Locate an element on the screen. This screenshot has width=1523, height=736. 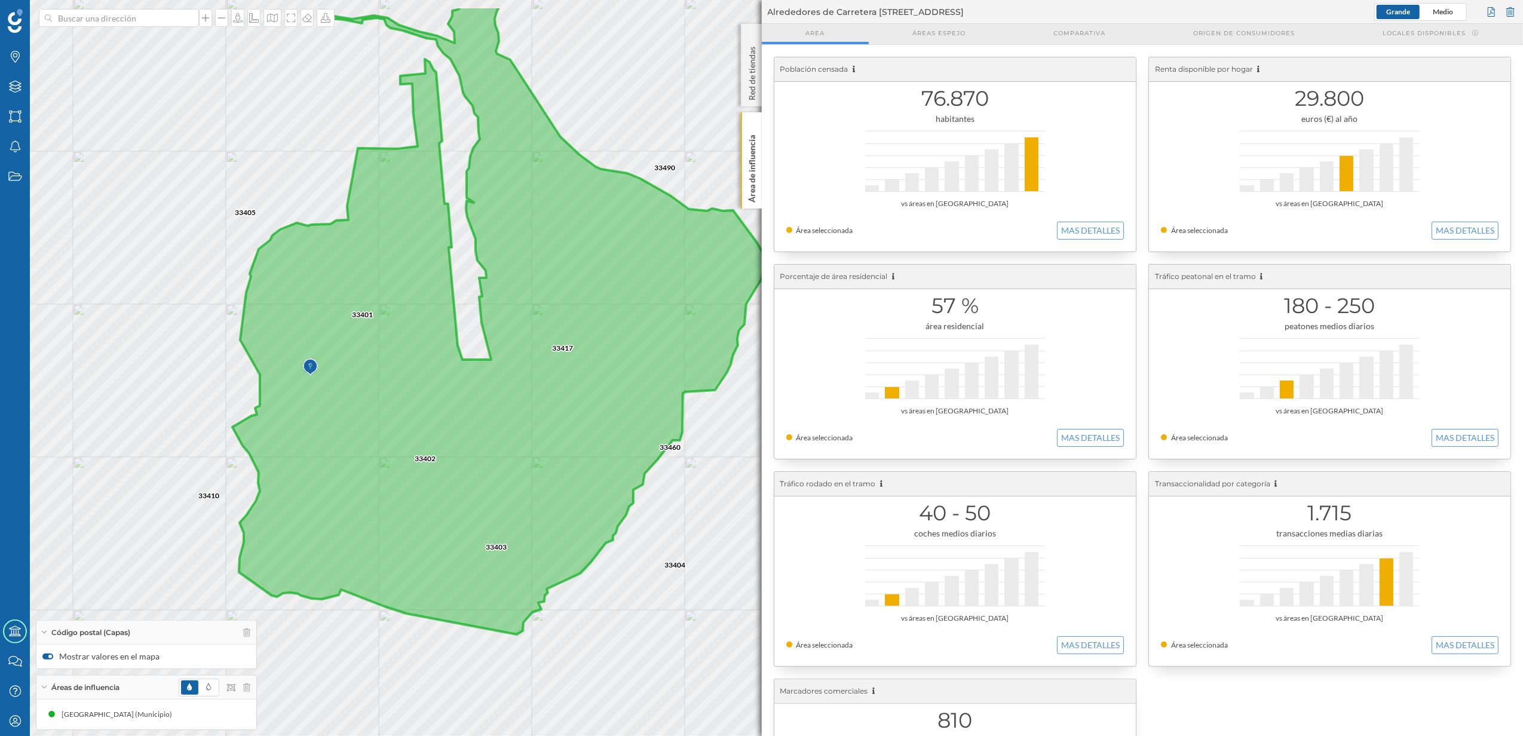
h1: 40 - 50 is located at coordinates (955, 513).